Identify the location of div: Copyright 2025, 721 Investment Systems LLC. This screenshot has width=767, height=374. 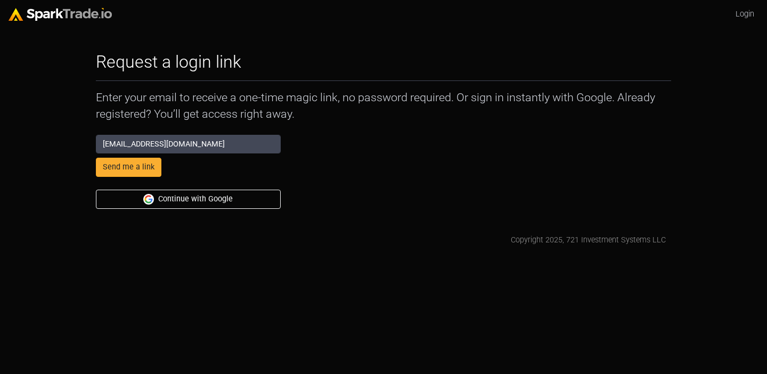
(588, 240).